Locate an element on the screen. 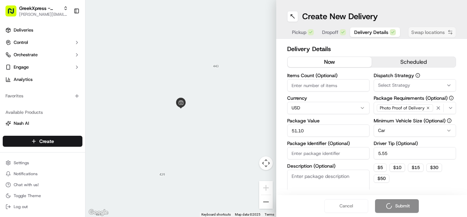 This screenshot has height=217, width=467. span: API Documentation is located at coordinates (87, 156).